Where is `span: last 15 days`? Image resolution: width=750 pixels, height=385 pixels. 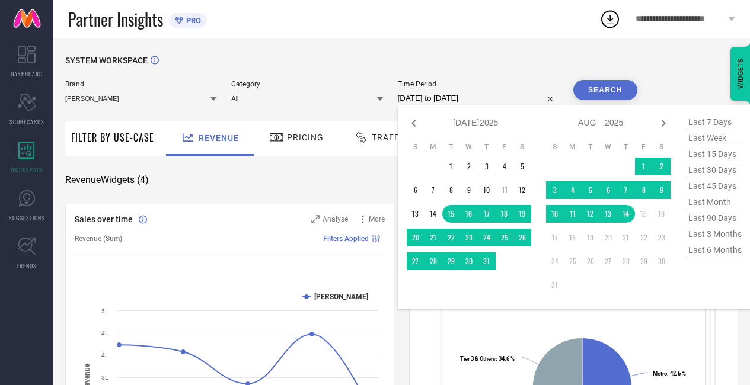 span: last 15 days is located at coordinates (715, 154).